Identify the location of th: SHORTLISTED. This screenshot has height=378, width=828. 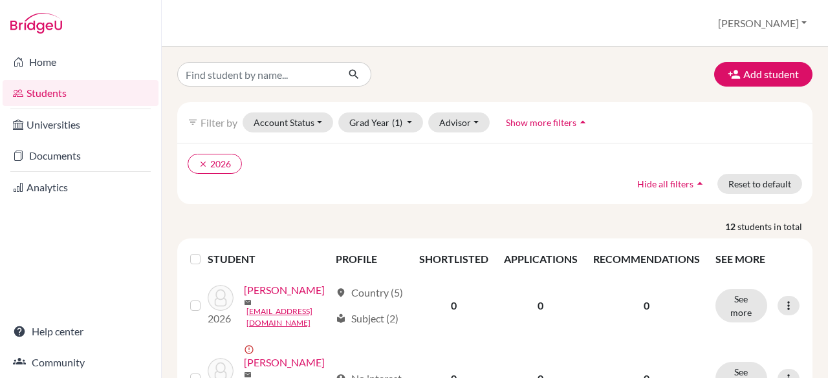
(453, 259).